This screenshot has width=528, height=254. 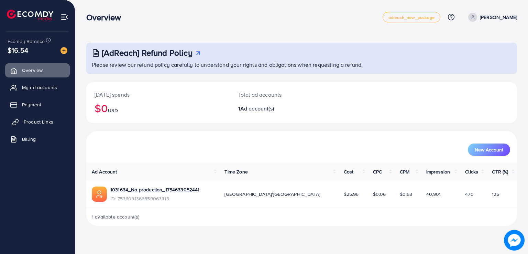 I want to click on span: Cost, so click(x=349, y=172).